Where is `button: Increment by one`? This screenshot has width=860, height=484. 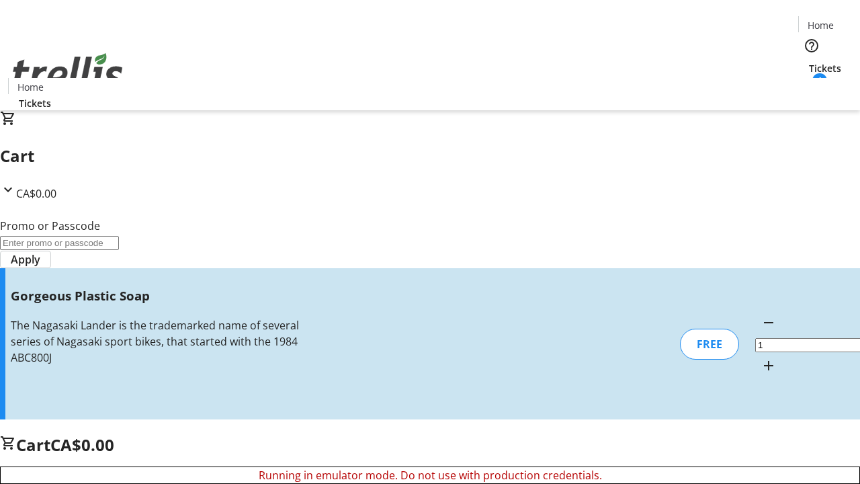
button: Increment by one is located at coordinates (769, 366).